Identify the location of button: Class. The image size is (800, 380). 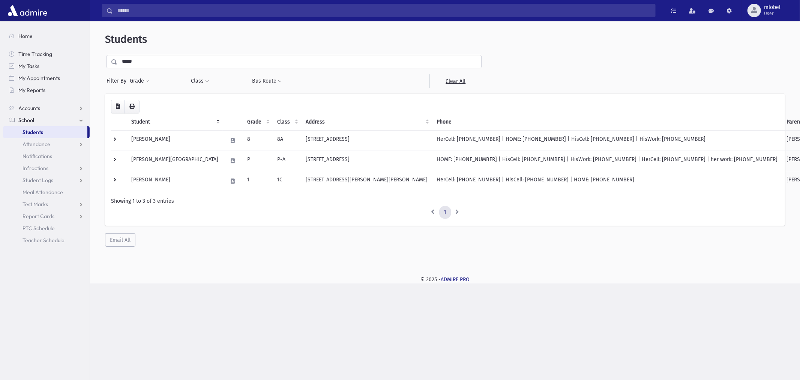
(200, 81).